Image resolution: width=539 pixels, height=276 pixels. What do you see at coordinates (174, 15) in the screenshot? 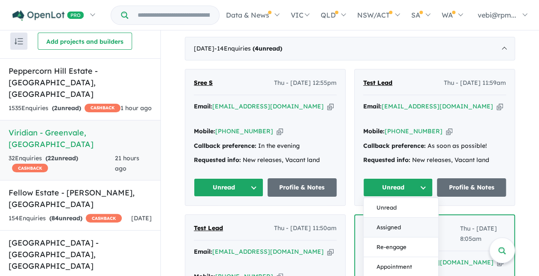
I see `input: Try estate name, suburb, builder or developer` at bounding box center [174, 15].